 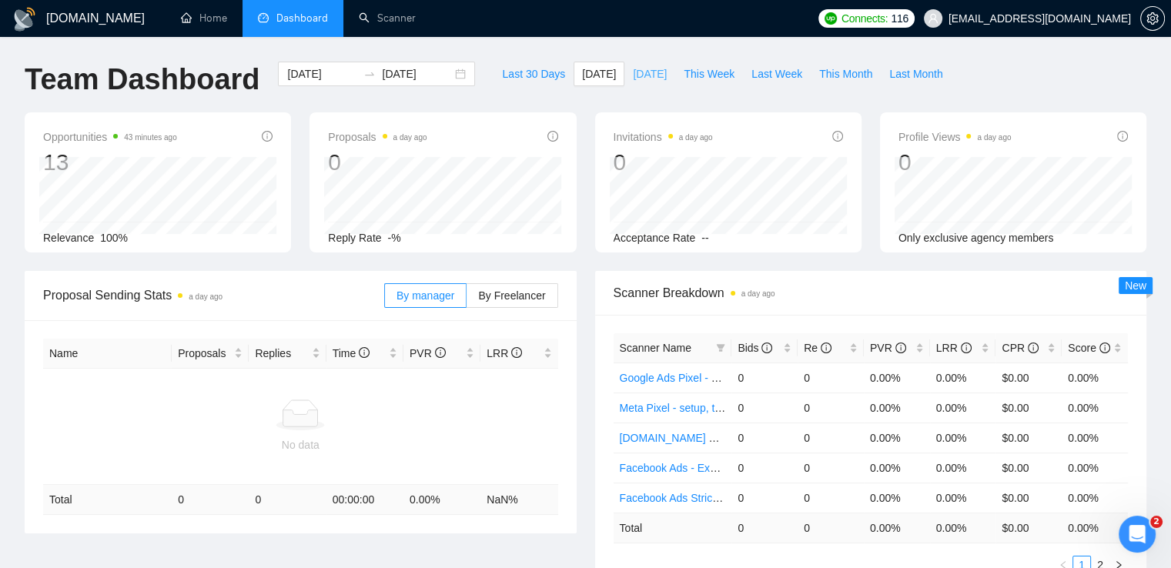 I want to click on span: LRR, so click(x=954, y=348).